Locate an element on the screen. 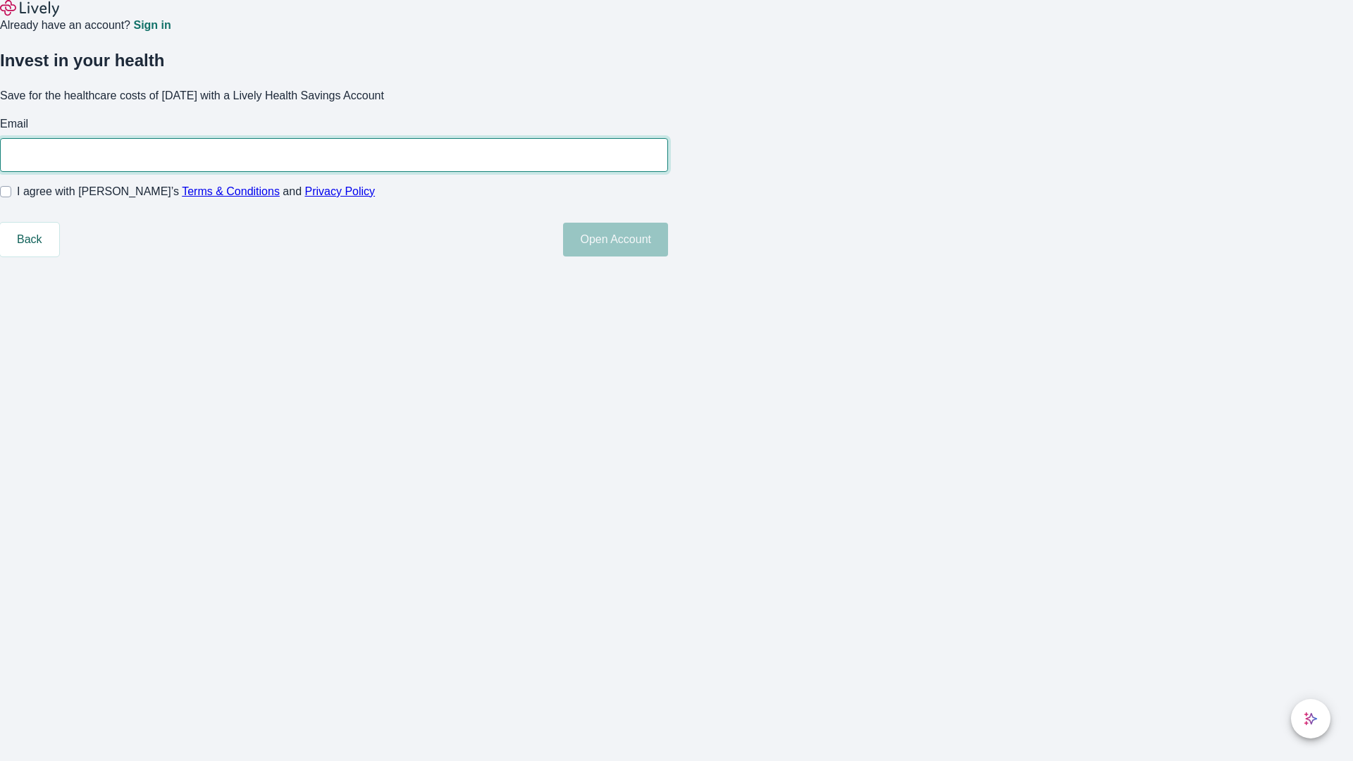 The height and width of the screenshot is (761, 1353). a: Sign in is located at coordinates (152, 25).